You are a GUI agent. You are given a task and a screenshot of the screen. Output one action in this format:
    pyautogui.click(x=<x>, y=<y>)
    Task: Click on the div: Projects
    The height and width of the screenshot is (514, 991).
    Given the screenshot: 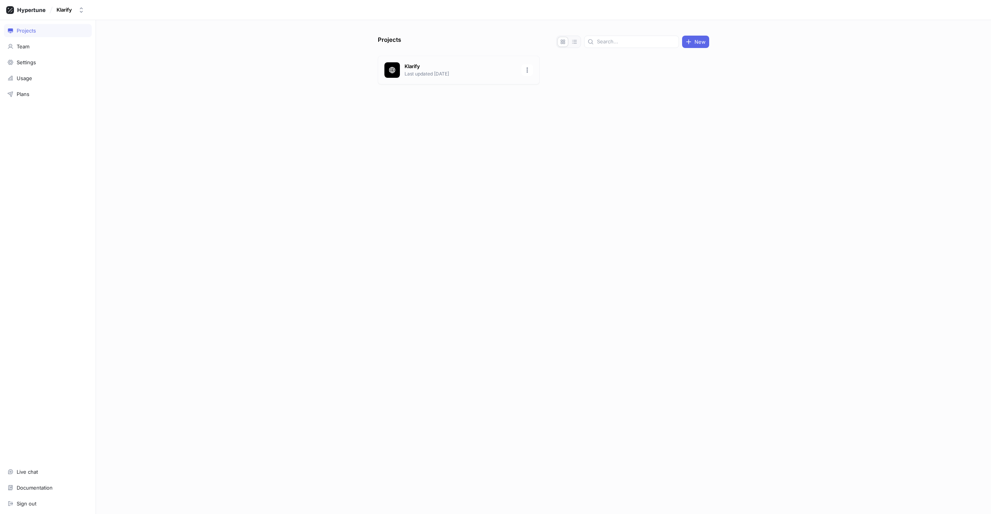 What is the action you would take?
    pyautogui.click(x=26, y=31)
    